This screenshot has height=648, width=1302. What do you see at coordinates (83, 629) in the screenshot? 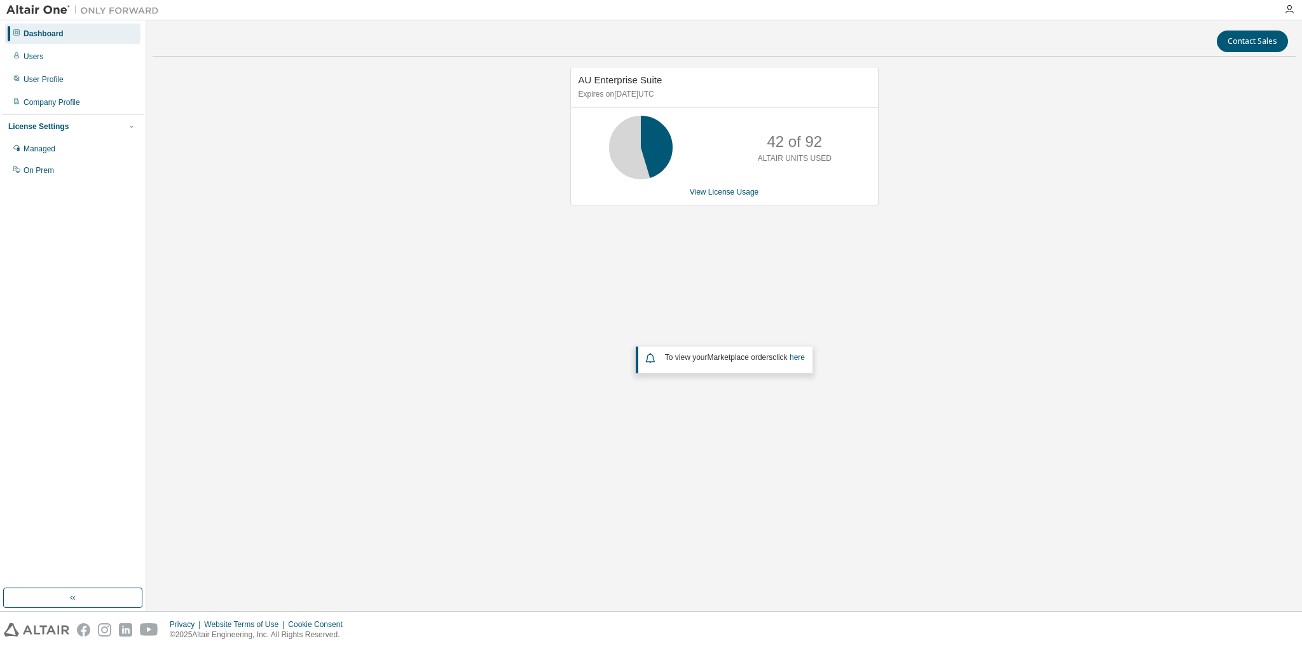
I see `img: facebook.svg` at bounding box center [83, 629].